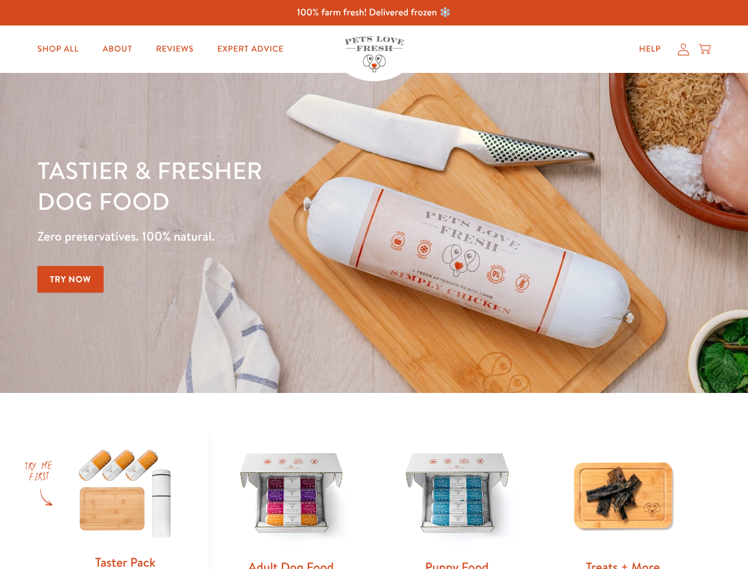  Describe the element at coordinates (262, 236) in the screenshot. I see `p: Zero preservatives. 100% natural.` at that location.